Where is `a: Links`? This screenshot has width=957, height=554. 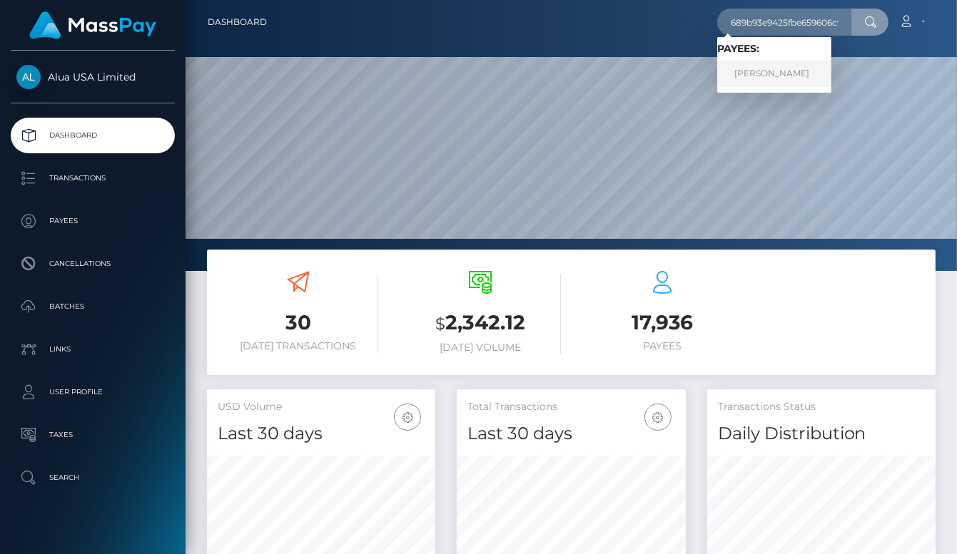
a: Links is located at coordinates (93, 350).